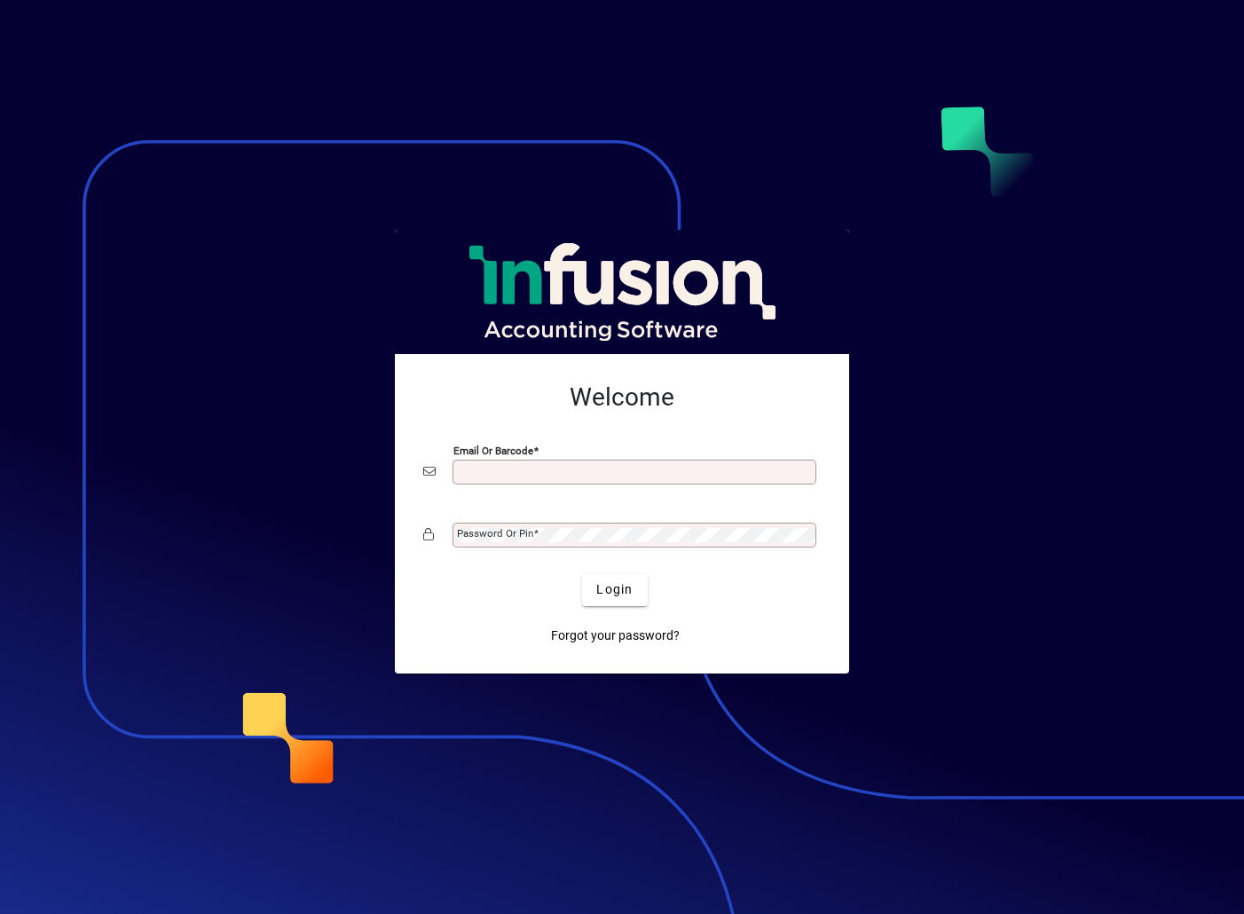 This screenshot has width=1244, height=914. Describe the element at coordinates (622, 398) in the screenshot. I see `h2: Welcome` at that location.